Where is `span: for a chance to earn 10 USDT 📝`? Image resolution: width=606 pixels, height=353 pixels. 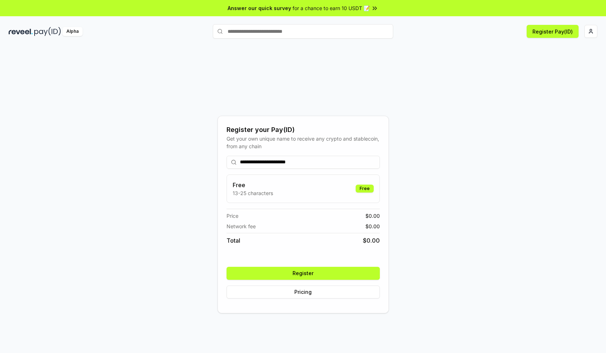
span: for a chance to earn 10 USDT 📝 is located at coordinates (331, 8).